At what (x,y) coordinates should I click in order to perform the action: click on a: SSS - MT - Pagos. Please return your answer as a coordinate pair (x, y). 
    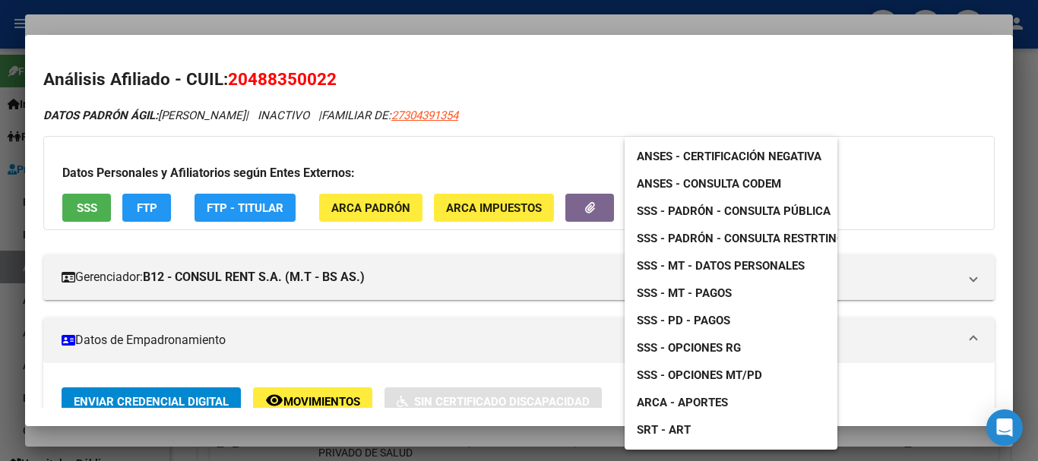
    Looking at the image, I should click on (684, 293).